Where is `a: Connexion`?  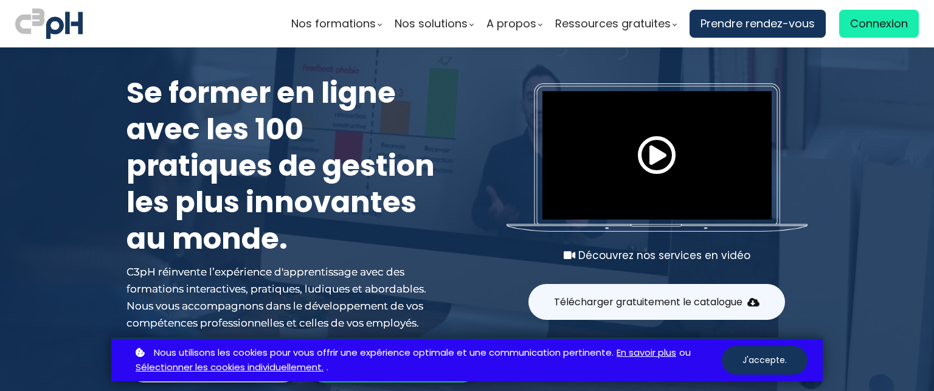 a: Connexion is located at coordinates (878, 24).